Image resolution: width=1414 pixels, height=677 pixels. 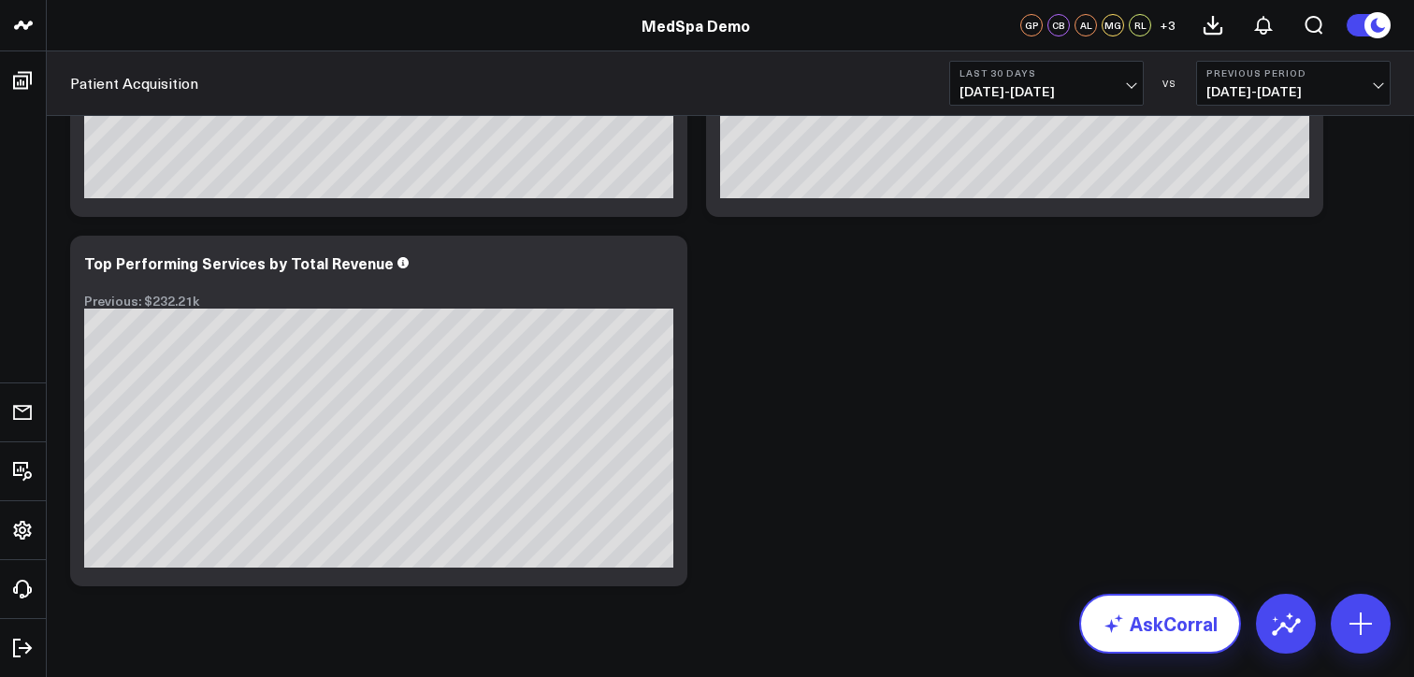 I want to click on div: Previous: $232.21k, so click(x=379, y=301).